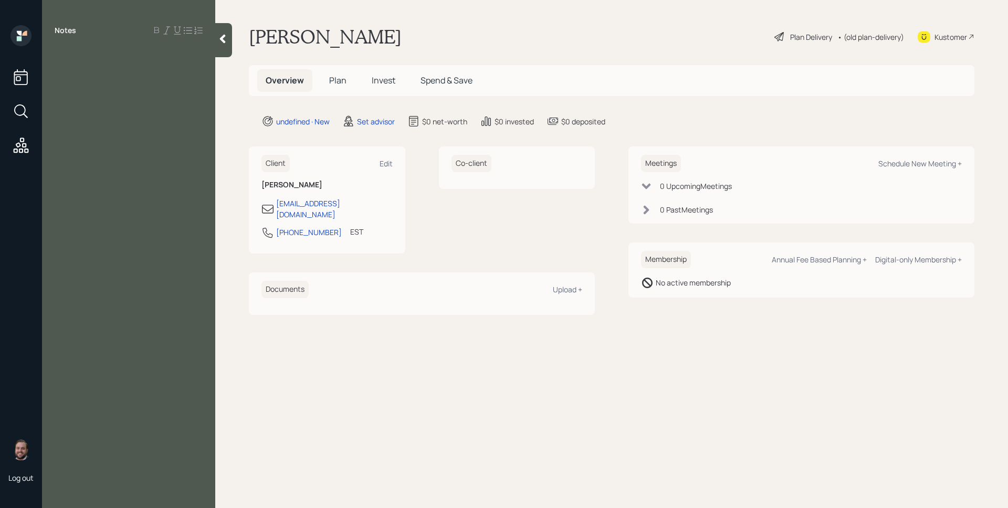  Describe the element at coordinates (666, 259) in the screenshot. I see `h6: Membership` at that location.